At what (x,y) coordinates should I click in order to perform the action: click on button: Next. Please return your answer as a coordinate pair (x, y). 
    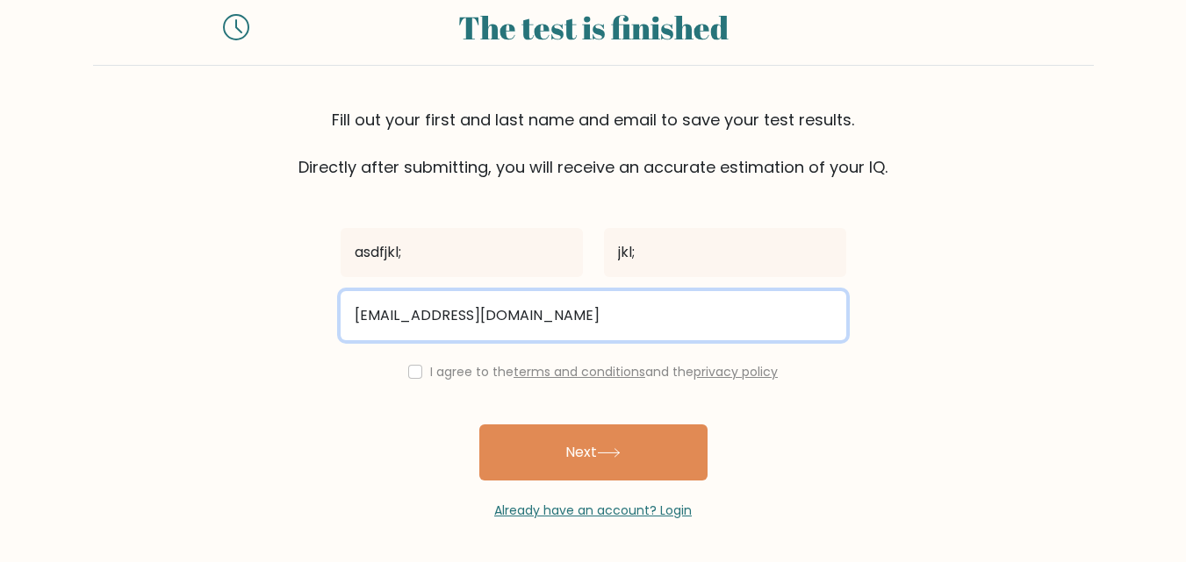
    Looking at the image, I should click on (593, 453).